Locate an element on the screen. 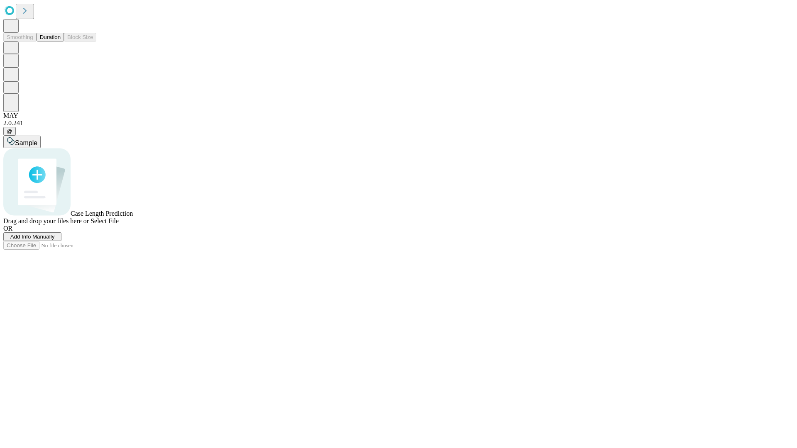  button: Block Size is located at coordinates (80, 37).